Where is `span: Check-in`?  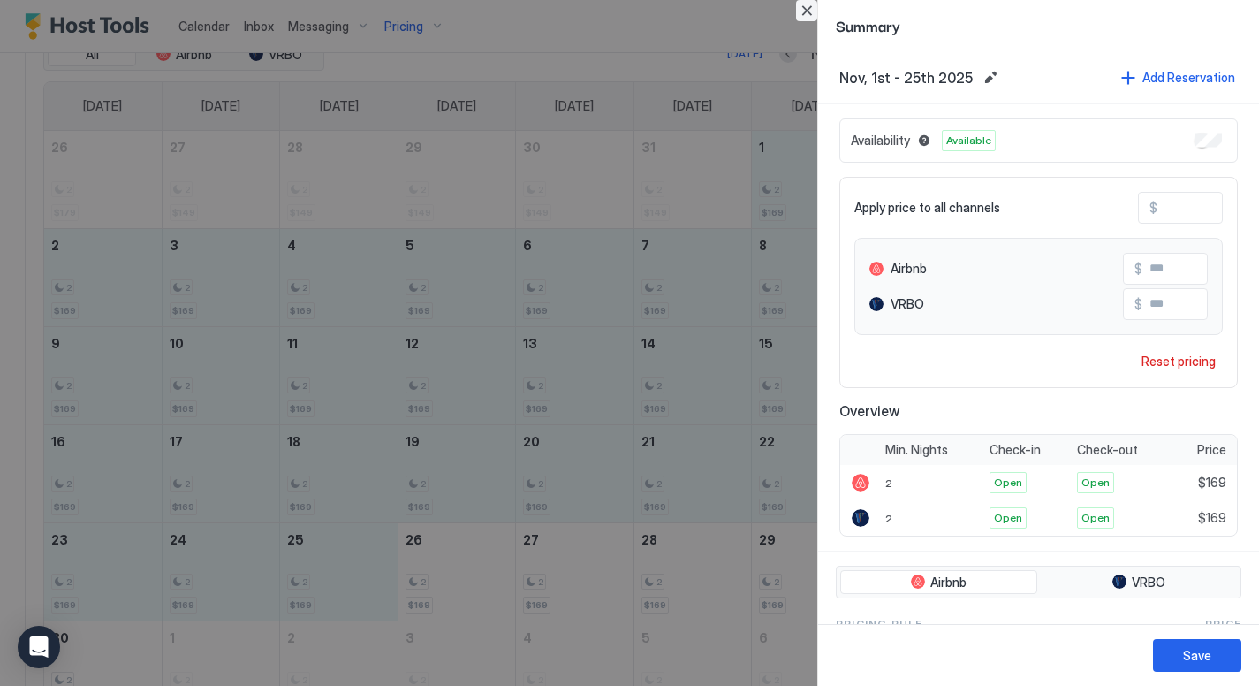
span: Check-in is located at coordinates (1015, 450).